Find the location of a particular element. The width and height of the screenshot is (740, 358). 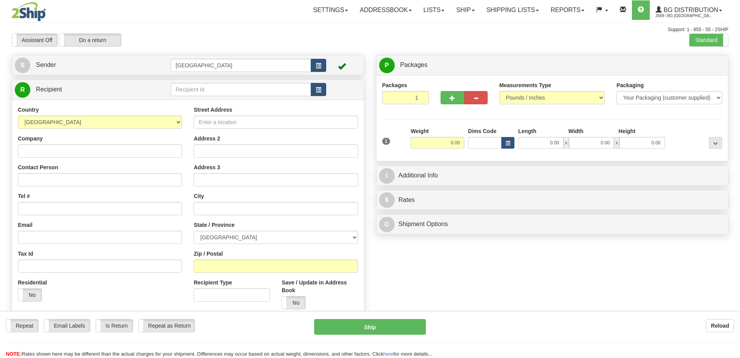

a: S Sender is located at coordinates (93, 65).